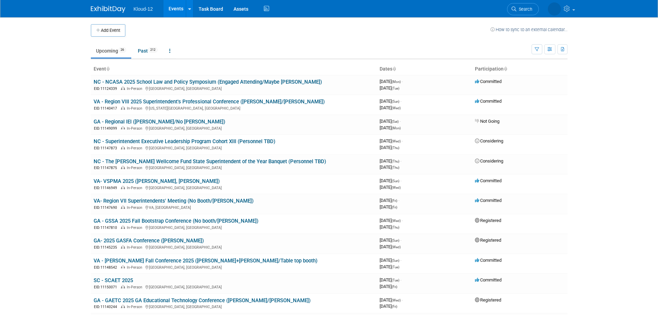  Describe the element at coordinates (554, 9) in the screenshot. I see `img: Gabriela Bravo-Chigwere` at that location.